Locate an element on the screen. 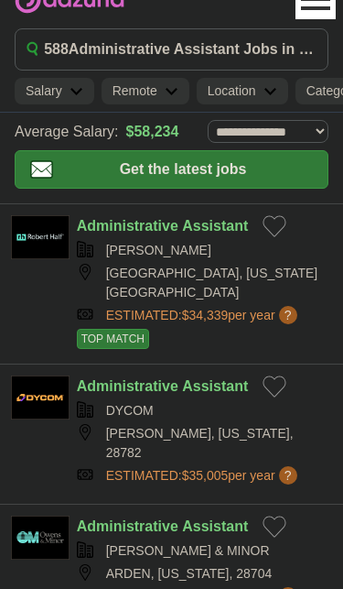 The image size is (343, 589). button: Get the latest jobs is located at coordinates (171, 169).